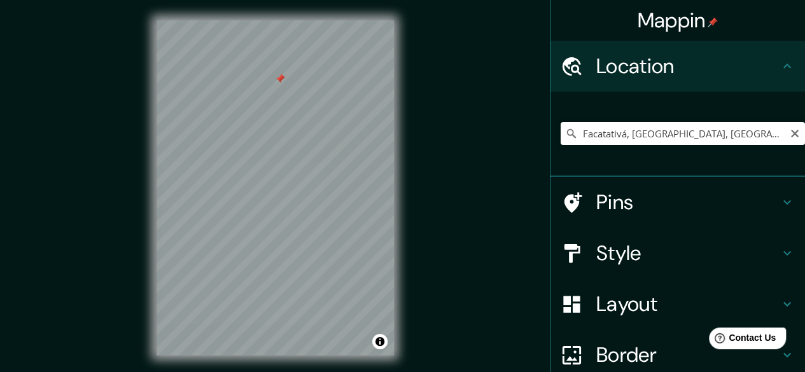 The height and width of the screenshot is (372, 805). Describe the element at coordinates (678, 66) in the screenshot. I see `div: Location` at that location.